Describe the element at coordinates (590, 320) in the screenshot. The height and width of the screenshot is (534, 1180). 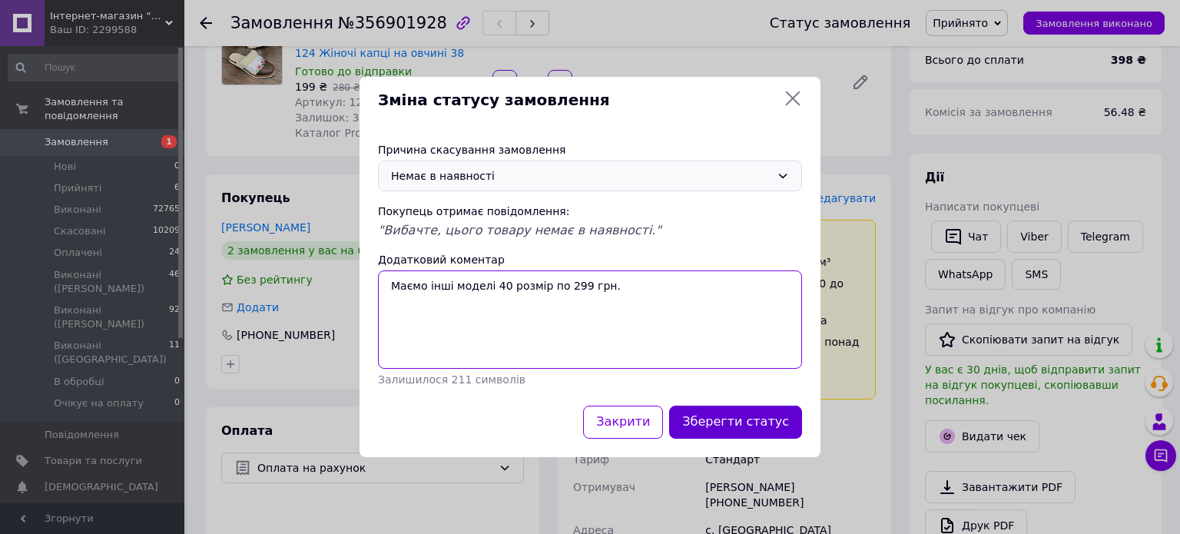
I see `textarea: Маємо інші моделі 40 розмір по 299 грн.` at that location.